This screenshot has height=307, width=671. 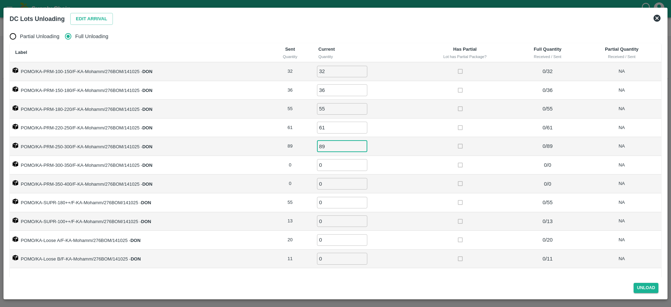 What do you see at coordinates (138, 128) in the screenshot?
I see `td: POMO/KA-PRM-220-250/F-KA-Mohamm/276BOM/141025 -` at bounding box center [138, 128].